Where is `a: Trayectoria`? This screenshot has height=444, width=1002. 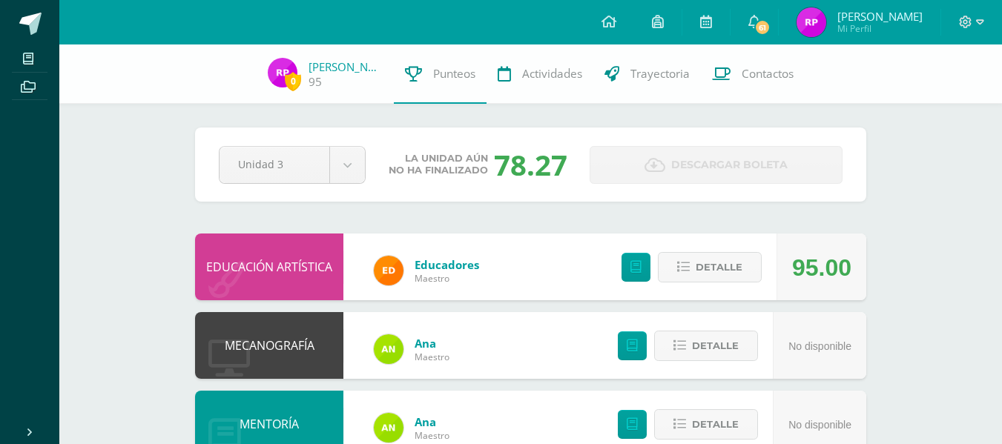
a: Trayectoria is located at coordinates (647, 74).